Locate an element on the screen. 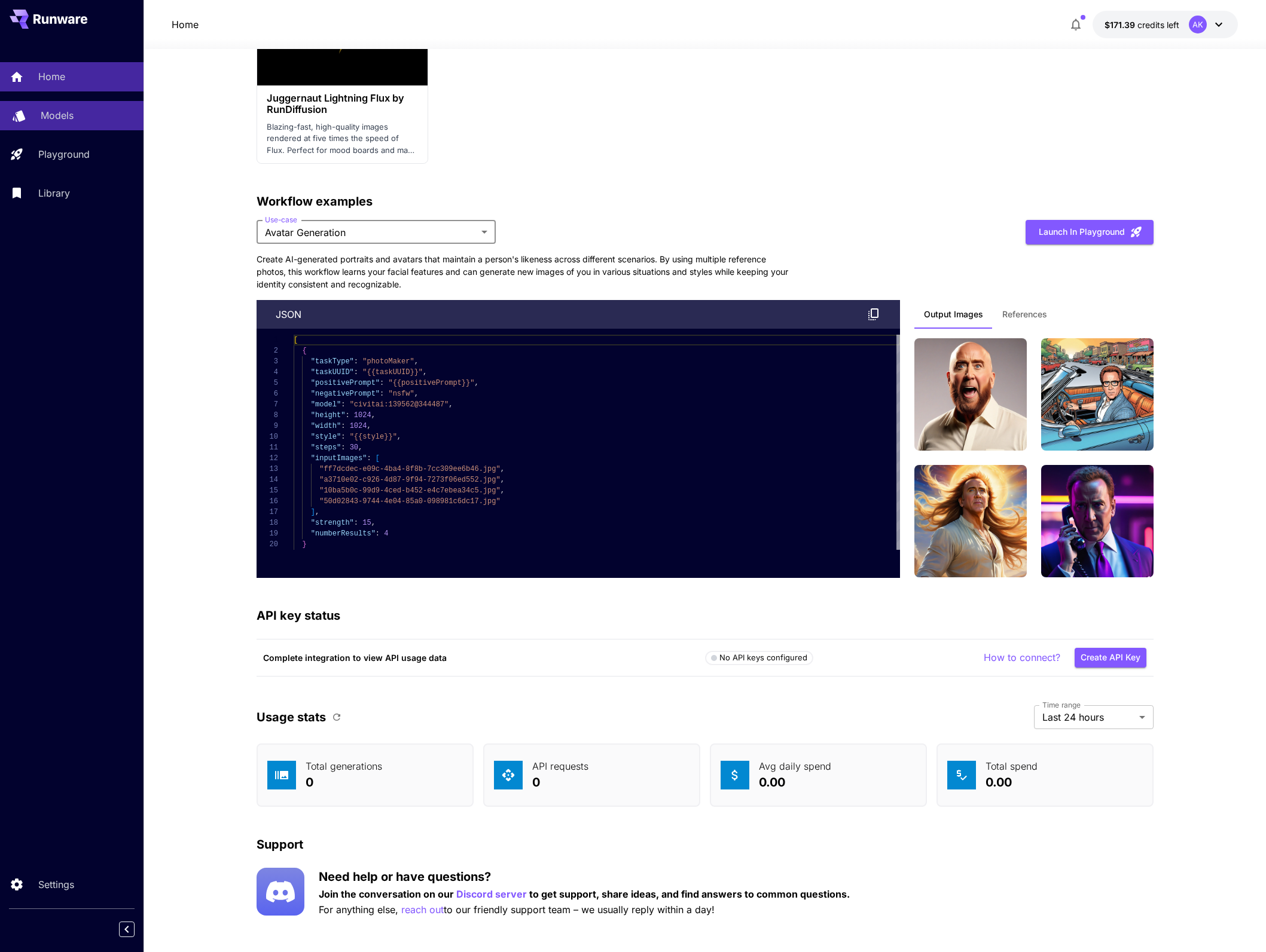 Image resolution: width=1266 pixels, height=952 pixels. span: "numberResults" is located at coordinates (342, 534).